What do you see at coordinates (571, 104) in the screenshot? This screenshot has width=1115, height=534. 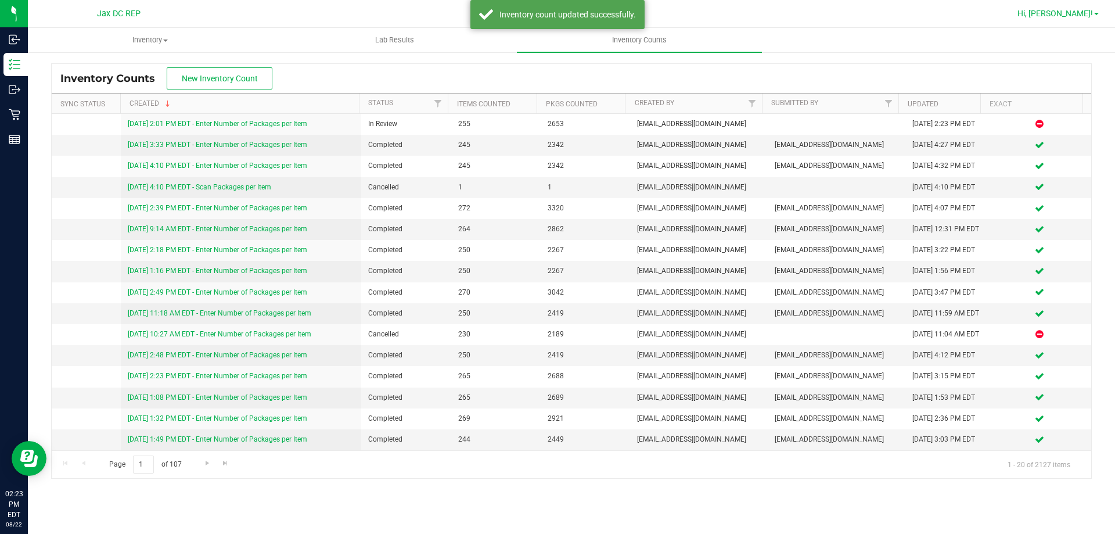 I see `a: Pkgs Counted` at bounding box center [571, 104].